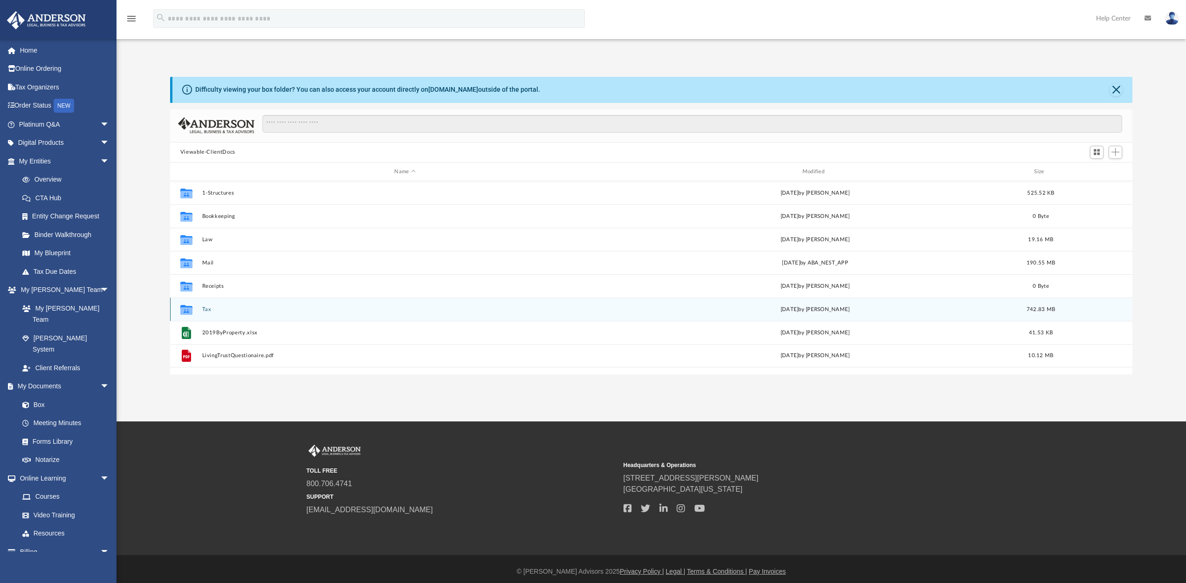 This screenshot has width=1186, height=583. What do you see at coordinates (404, 263) in the screenshot?
I see `button: Mail` at bounding box center [404, 263].